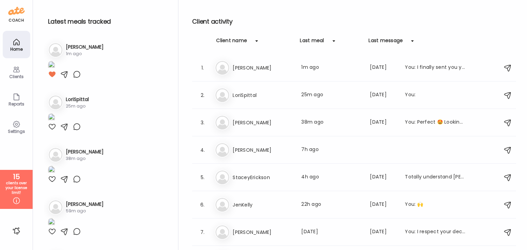 The height and width of the screenshot is (250, 527). I want to click on div: 4h ago, so click(331, 178).